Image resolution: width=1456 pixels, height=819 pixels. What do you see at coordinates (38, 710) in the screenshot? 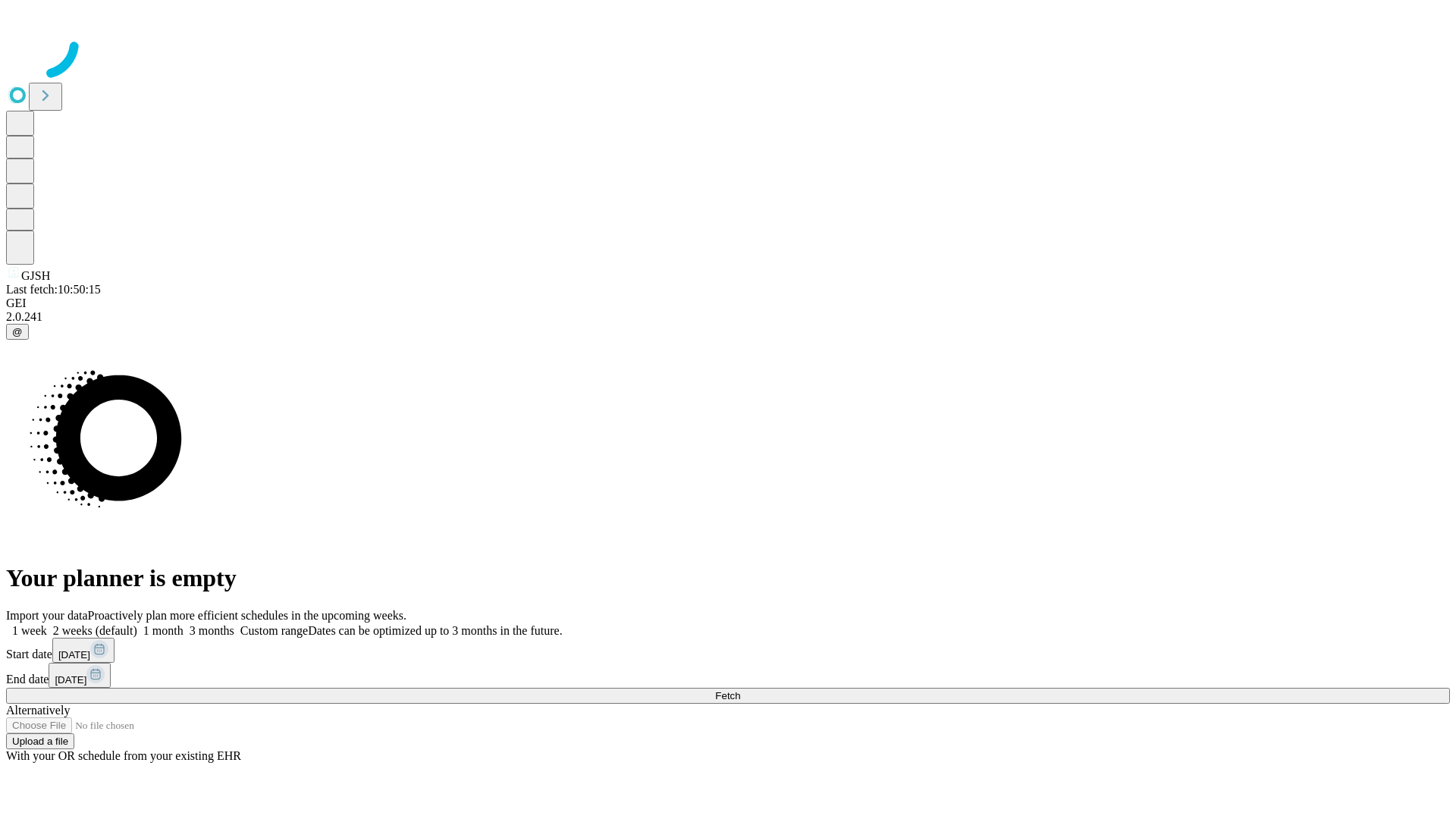
I see `span: Alternatively` at bounding box center [38, 710].